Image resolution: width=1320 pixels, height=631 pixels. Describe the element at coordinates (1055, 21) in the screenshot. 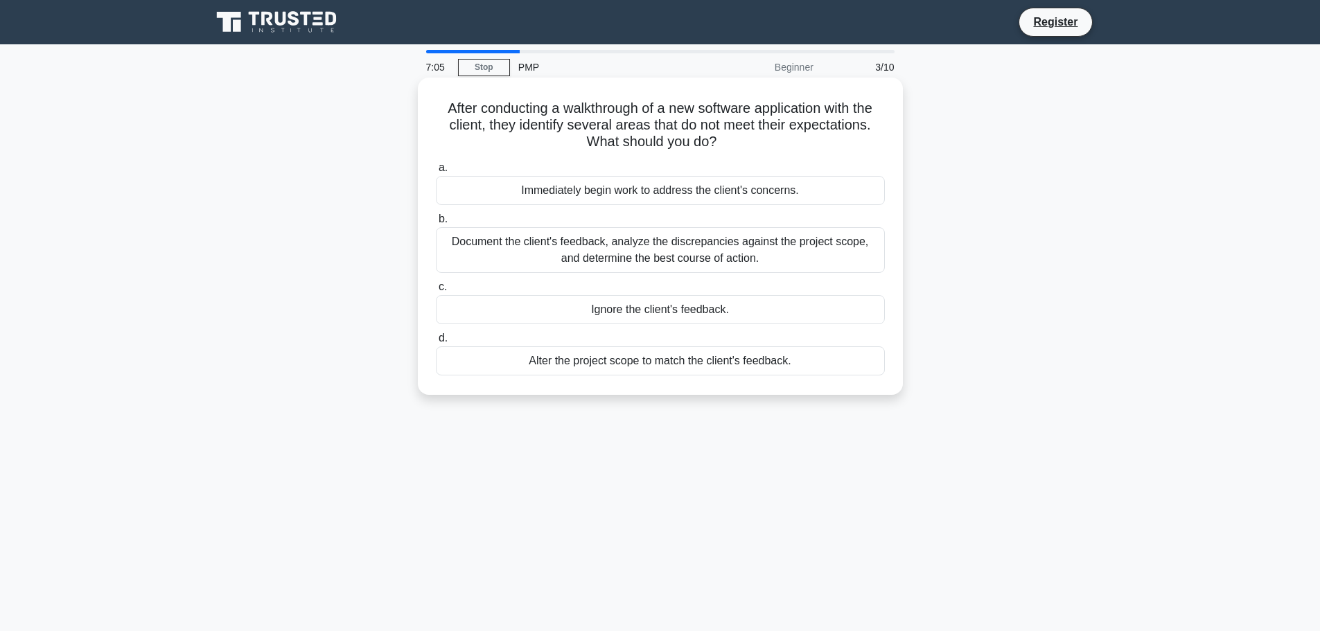

I see `a: Register` at that location.